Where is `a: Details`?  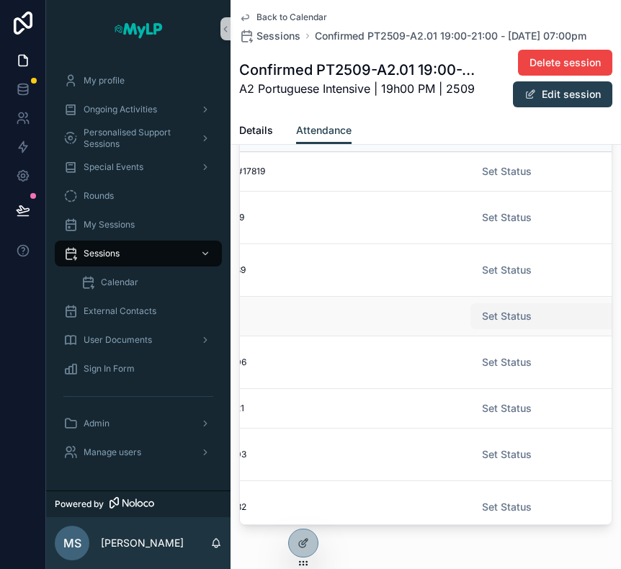 a: Details is located at coordinates (256, 132).